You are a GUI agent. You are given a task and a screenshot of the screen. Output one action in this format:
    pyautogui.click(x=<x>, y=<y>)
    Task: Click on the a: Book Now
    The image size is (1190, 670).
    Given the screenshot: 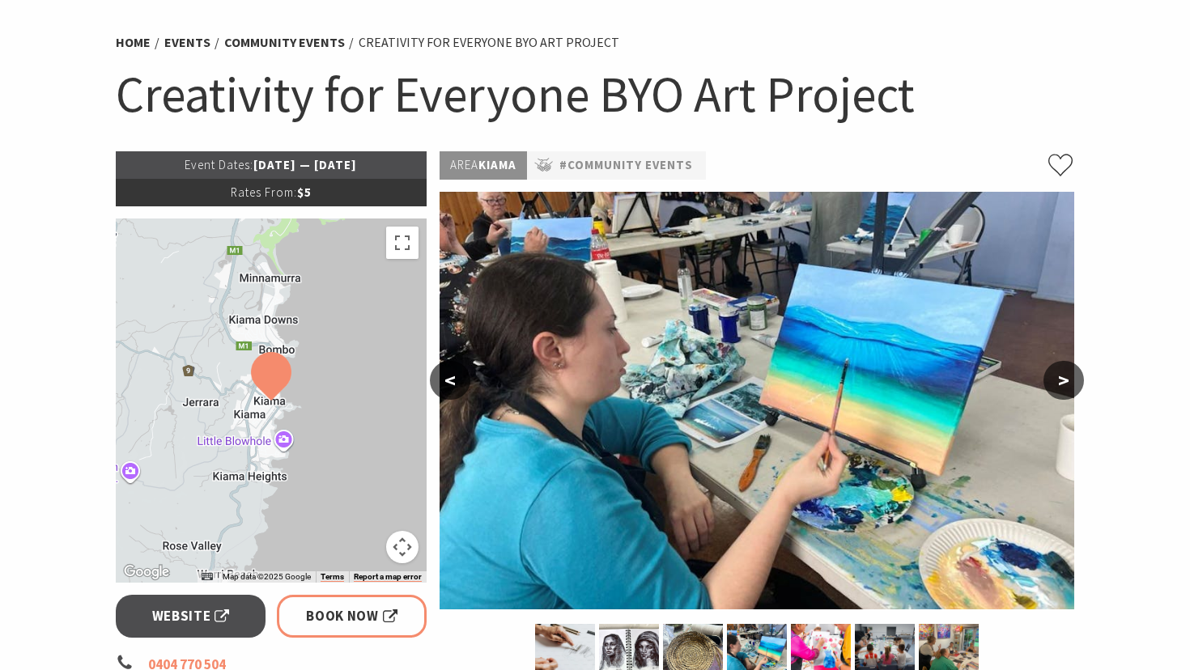 What is the action you would take?
    pyautogui.click(x=351, y=616)
    